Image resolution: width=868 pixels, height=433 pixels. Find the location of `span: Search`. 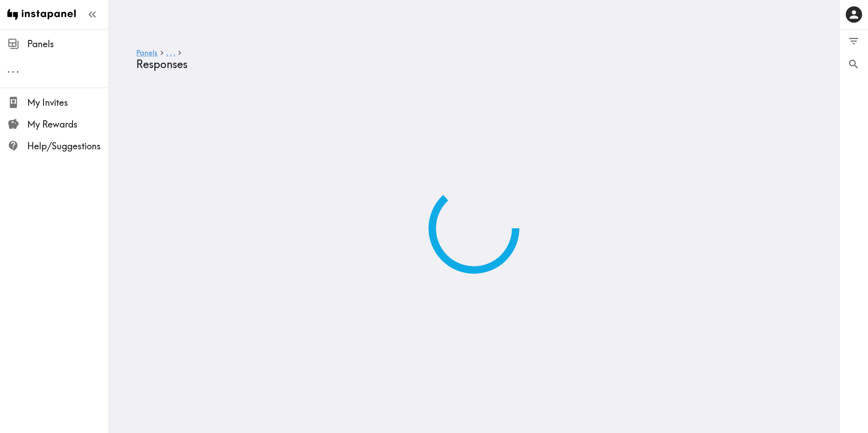

span: Search is located at coordinates (853, 64).